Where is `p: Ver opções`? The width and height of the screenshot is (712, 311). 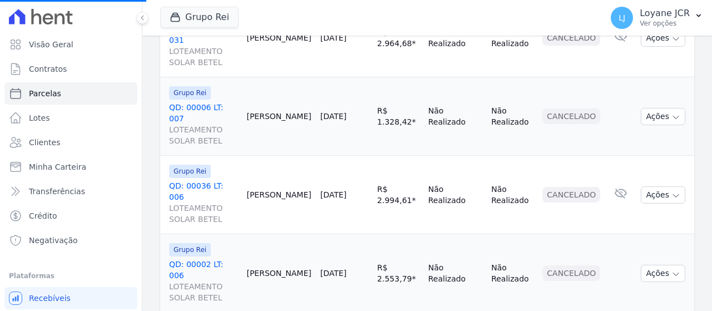 p: Ver opções is located at coordinates (664, 23).